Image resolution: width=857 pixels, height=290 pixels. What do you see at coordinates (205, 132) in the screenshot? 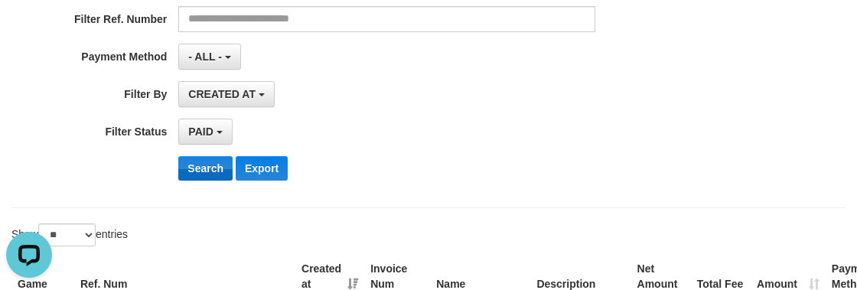
I see `button: PAID` at bounding box center [205, 132].